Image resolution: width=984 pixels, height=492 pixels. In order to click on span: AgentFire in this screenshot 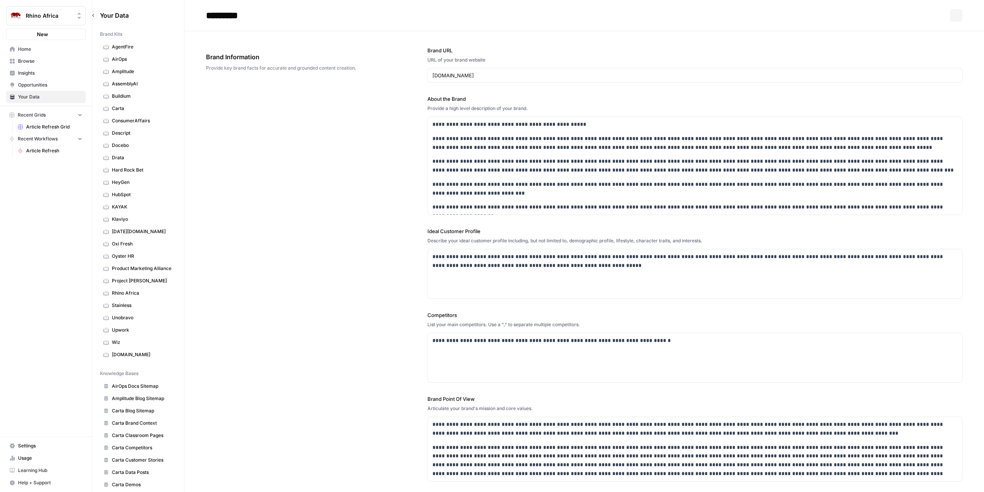, I will do `click(142, 47)`.